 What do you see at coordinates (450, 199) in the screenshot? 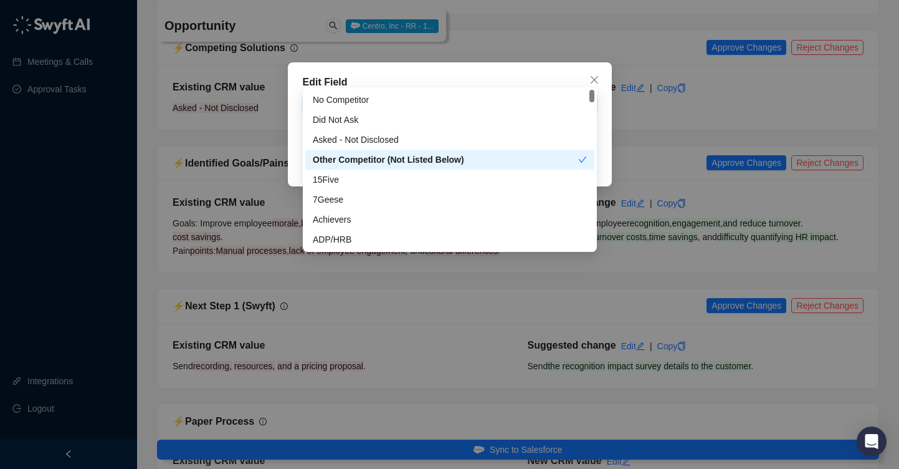
I see `div: 7Geese` at bounding box center [450, 199].